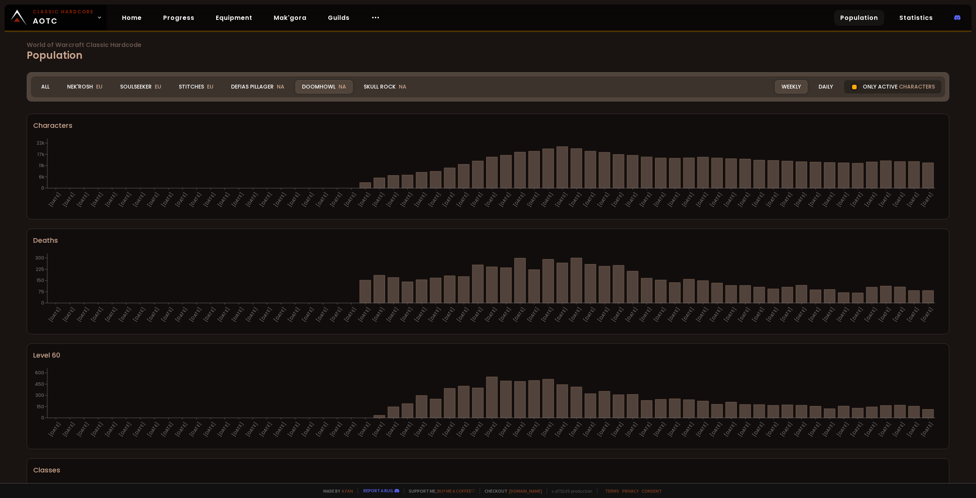 The height and width of the screenshot is (498, 976). What do you see at coordinates (40, 257) in the screenshot?
I see `tspan: 300` at bounding box center [40, 257].